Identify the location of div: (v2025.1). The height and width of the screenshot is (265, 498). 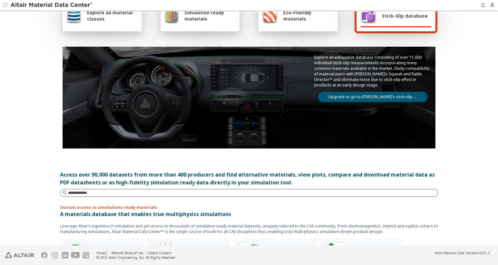
(463, 253).